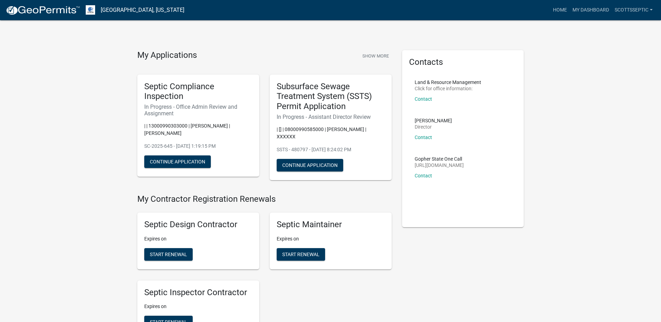  Describe the element at coordinates (198, 224) in the screenshot. I see `h5: Septic Design Contractor` at that location.